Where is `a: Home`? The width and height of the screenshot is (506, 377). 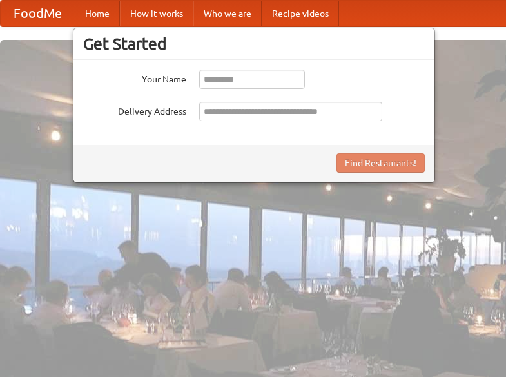 a: Home is located at coordinates (97, 14).